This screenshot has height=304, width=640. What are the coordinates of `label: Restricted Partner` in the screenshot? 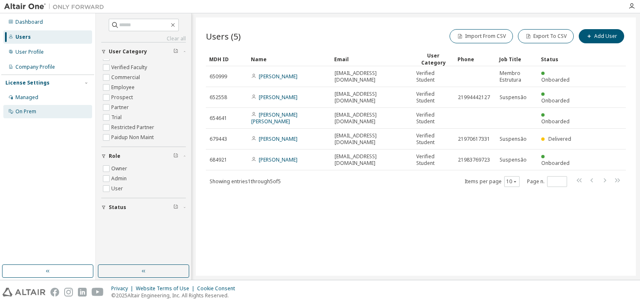 It's located at (133, 128).